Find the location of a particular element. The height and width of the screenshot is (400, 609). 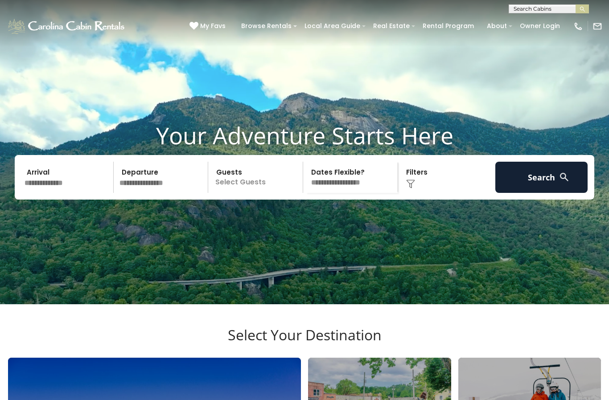

p: Select Guests is located at coordinates (257, 177).